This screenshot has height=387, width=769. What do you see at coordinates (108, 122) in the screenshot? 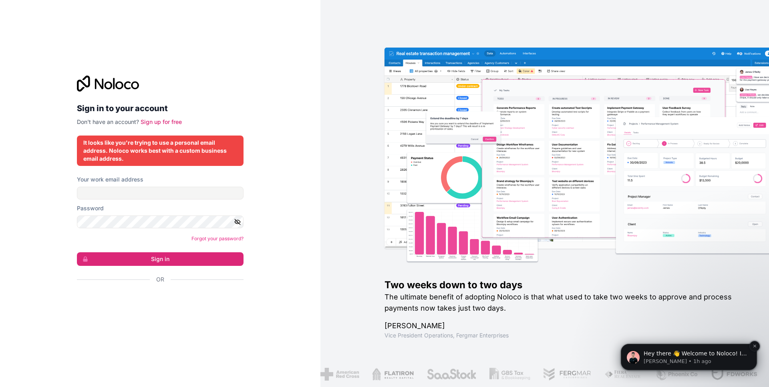
I see `span: Don't have an account?` at bounding box center [108, 122].